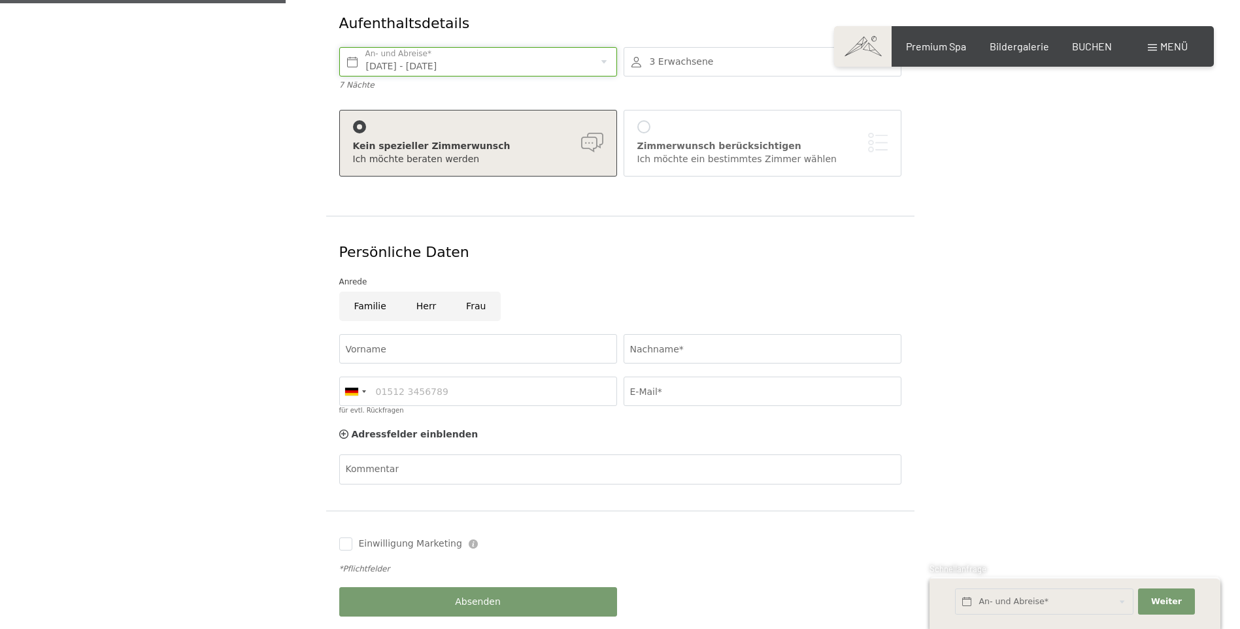 This screenshot has height=629, width=1240. I want to click on a: Premium Spa, so click(936, 46).